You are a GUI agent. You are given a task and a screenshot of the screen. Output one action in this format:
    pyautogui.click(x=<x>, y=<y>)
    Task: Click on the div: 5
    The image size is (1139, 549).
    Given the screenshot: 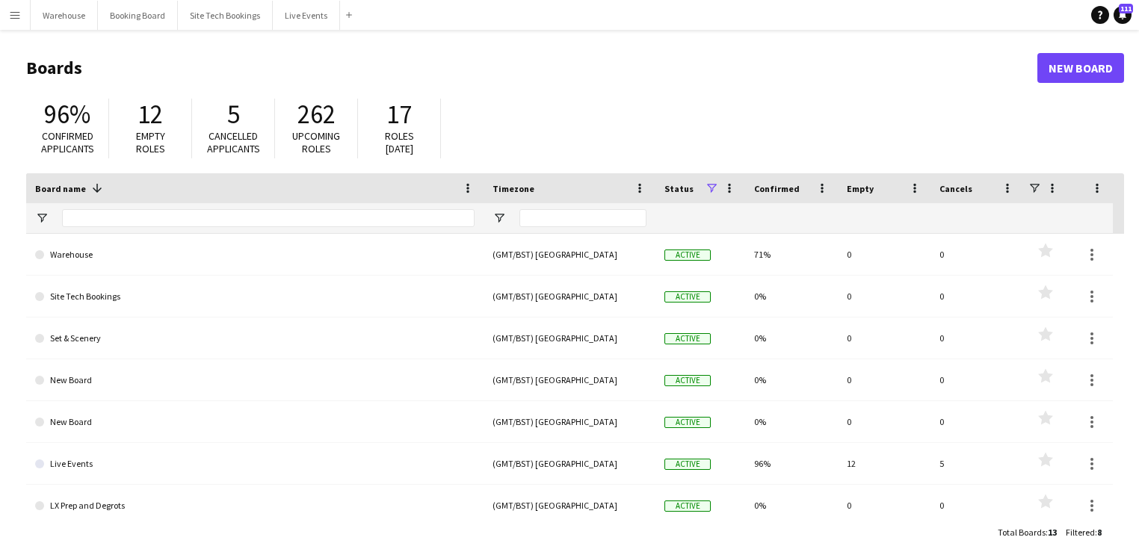 What is the action you would take?
    pyautogui.click(x=977, y=463)
    